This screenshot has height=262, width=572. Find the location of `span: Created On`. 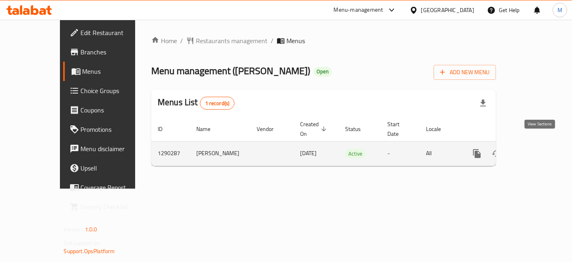

span: Created On is located at coordinates (315, 129).